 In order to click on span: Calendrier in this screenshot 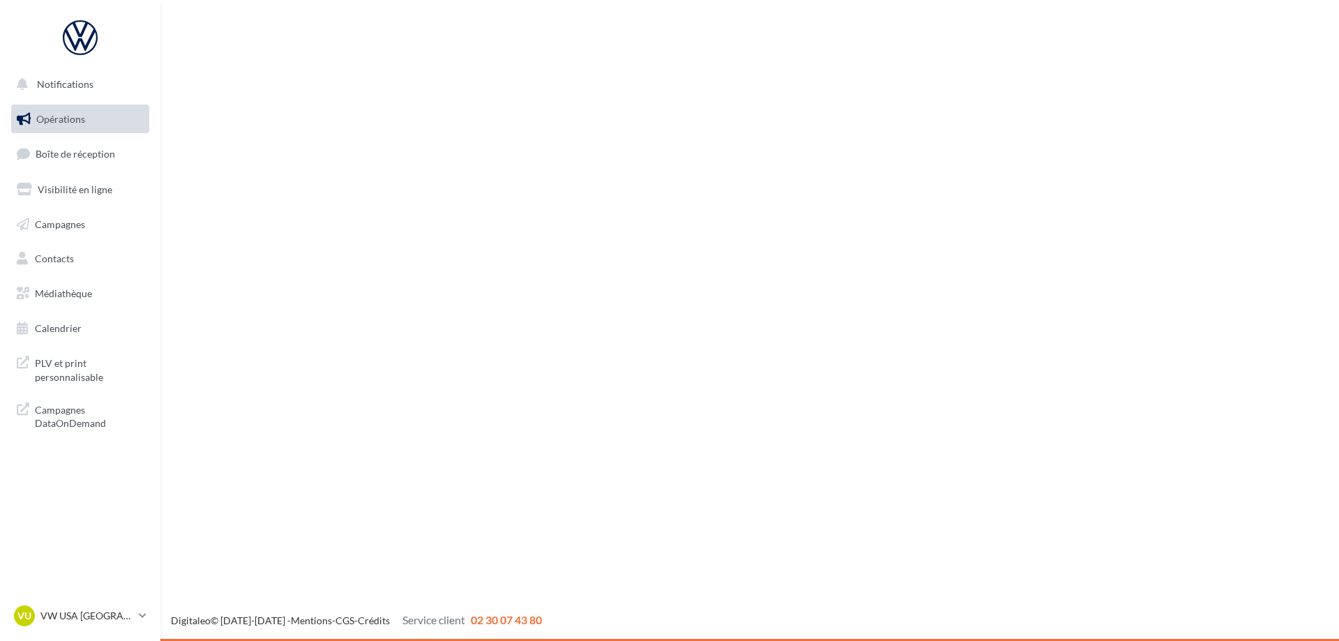, I will do `click(58, 328)`.